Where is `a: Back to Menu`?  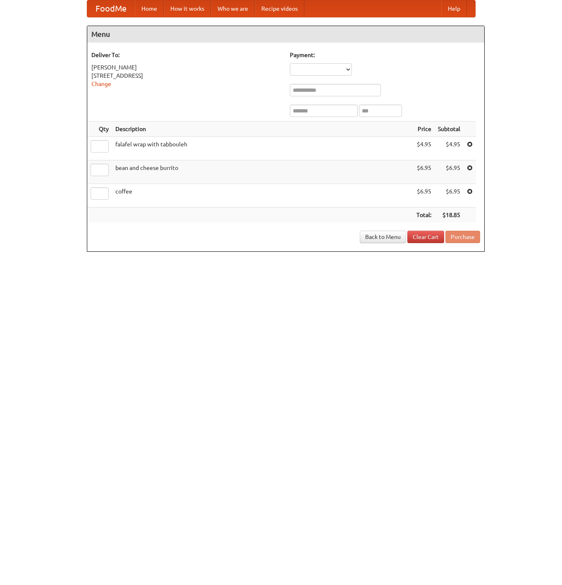 a: Back to Menu is located at coordinates (383, 237).